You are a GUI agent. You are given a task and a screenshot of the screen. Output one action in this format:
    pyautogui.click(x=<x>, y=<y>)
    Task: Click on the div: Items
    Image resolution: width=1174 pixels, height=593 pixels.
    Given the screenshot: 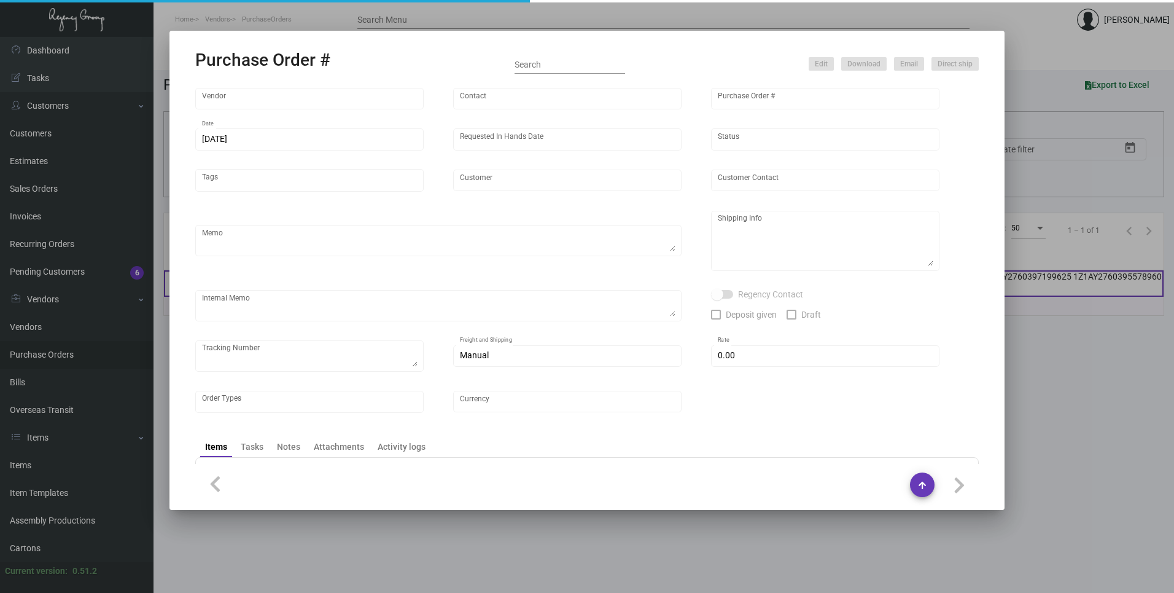 What is the action you would take?
    pyautogui.click(x=216, y=446)
    